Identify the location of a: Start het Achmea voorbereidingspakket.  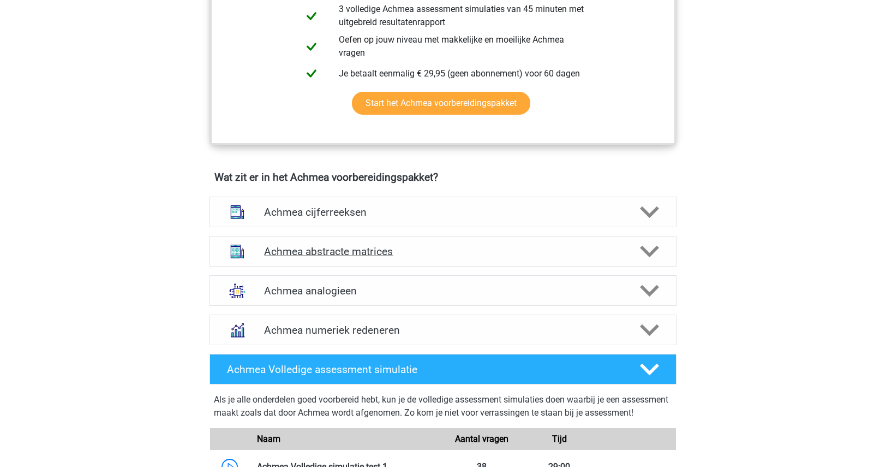
(441, 103).